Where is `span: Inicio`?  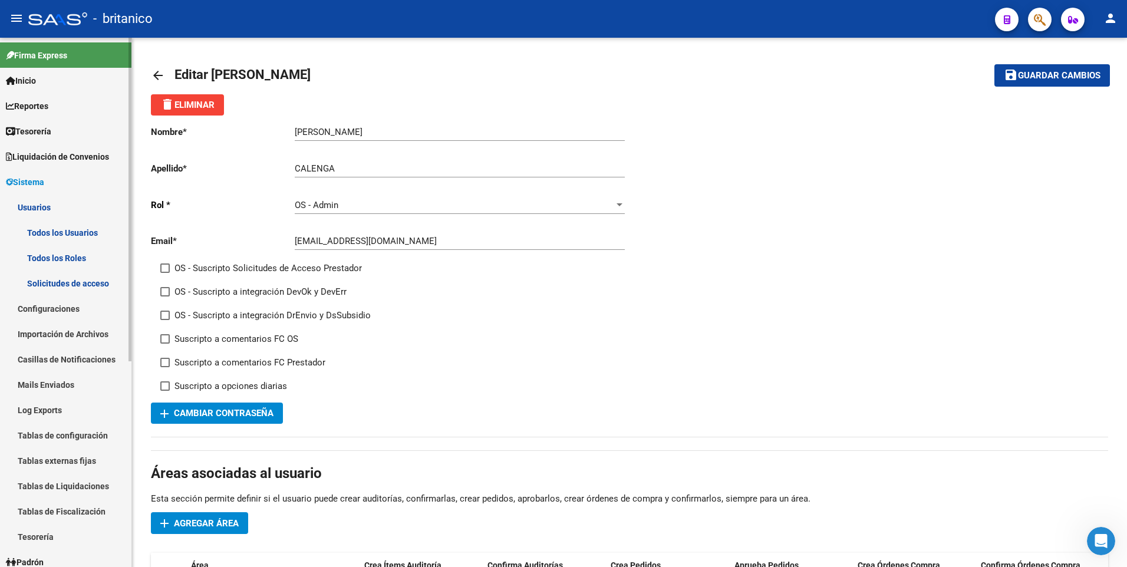 span: Inicio is located at coordinates (21, 81).